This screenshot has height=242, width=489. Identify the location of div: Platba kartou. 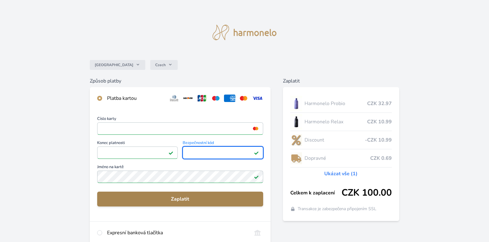
(136, 98).